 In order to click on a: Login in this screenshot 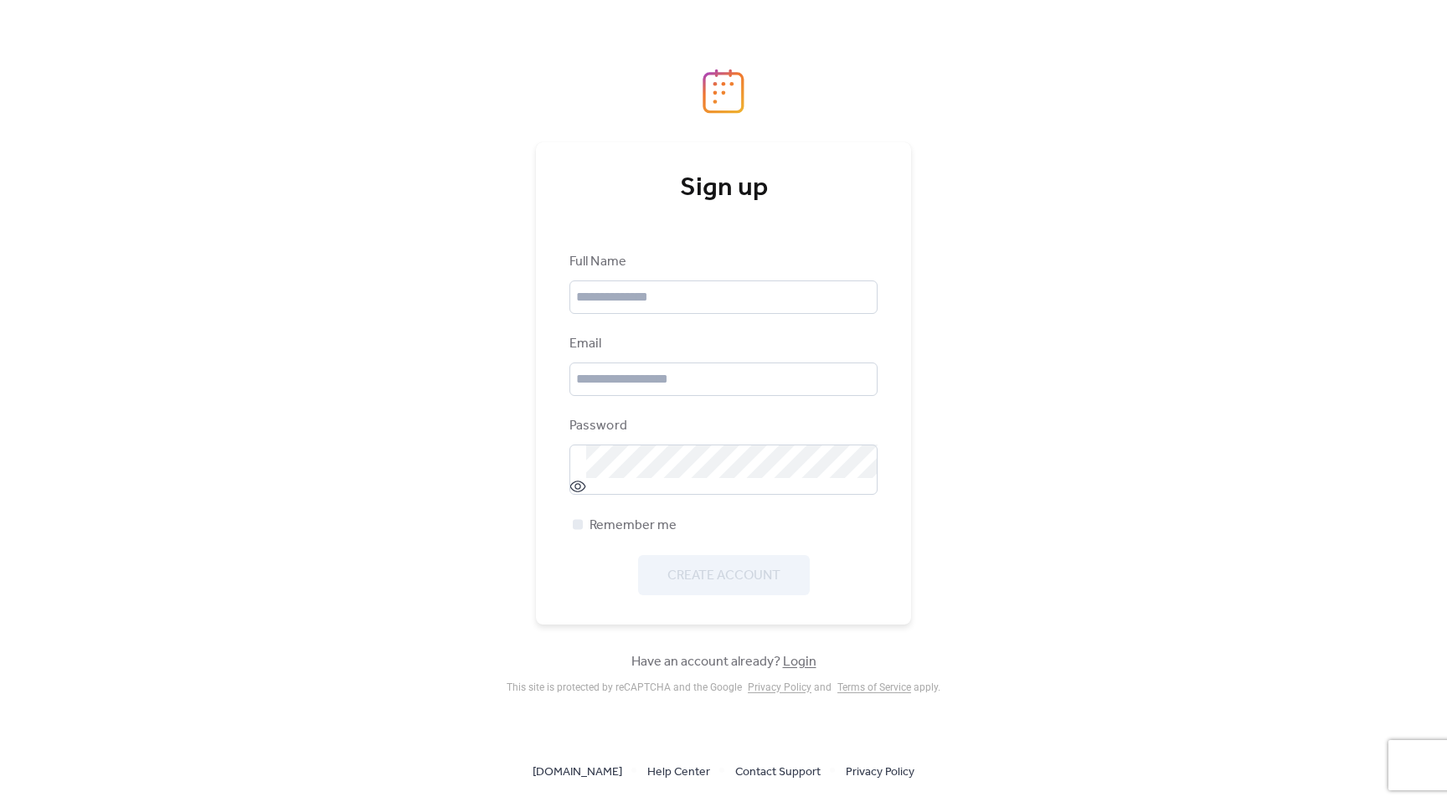, I will do `click(800, 662)`.